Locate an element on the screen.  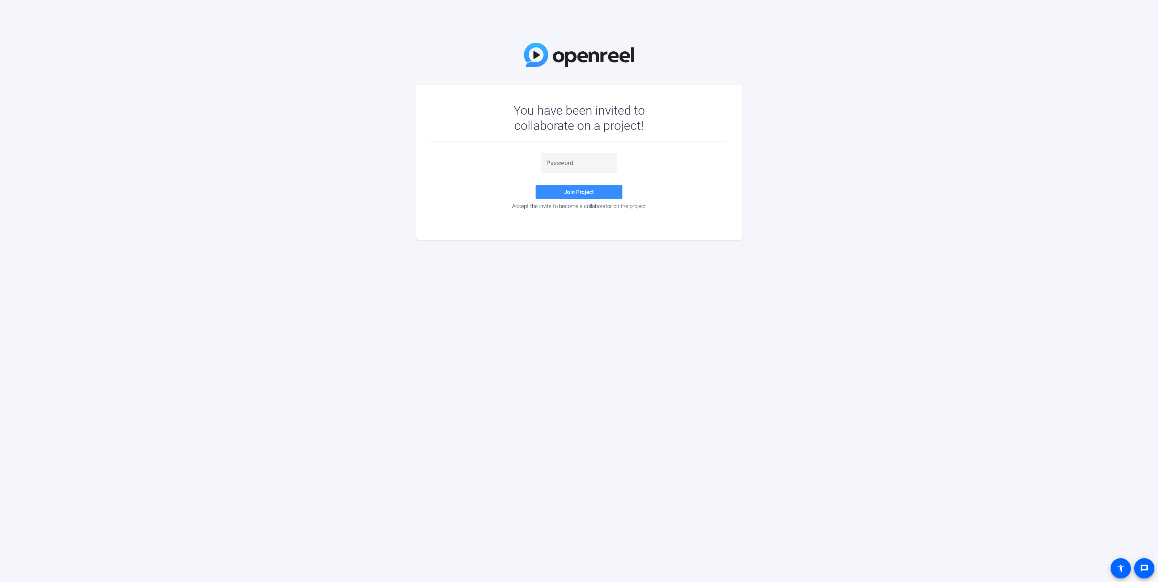
div: Accept the invite to become a collaborator on the project is located at coordinates (579, 206).